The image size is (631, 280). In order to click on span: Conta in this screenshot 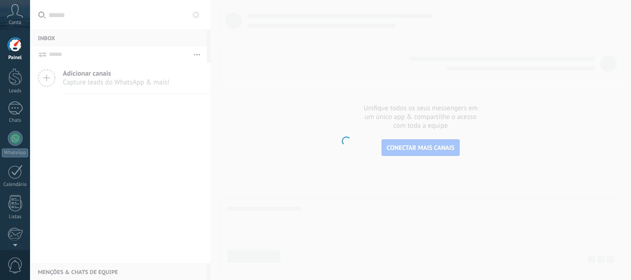, I will do `click(15, 23)`.